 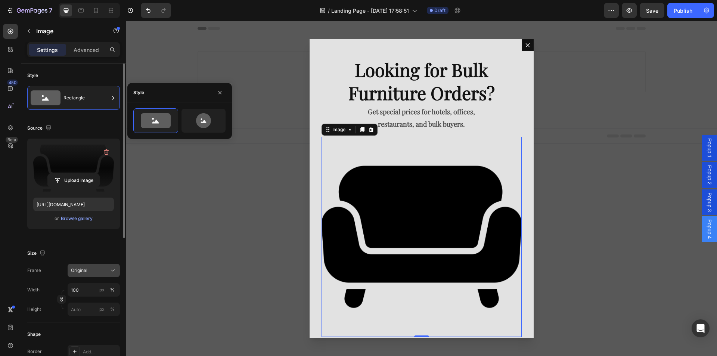 I want to click on button: Browse gallery, so click(x=77, y=219).